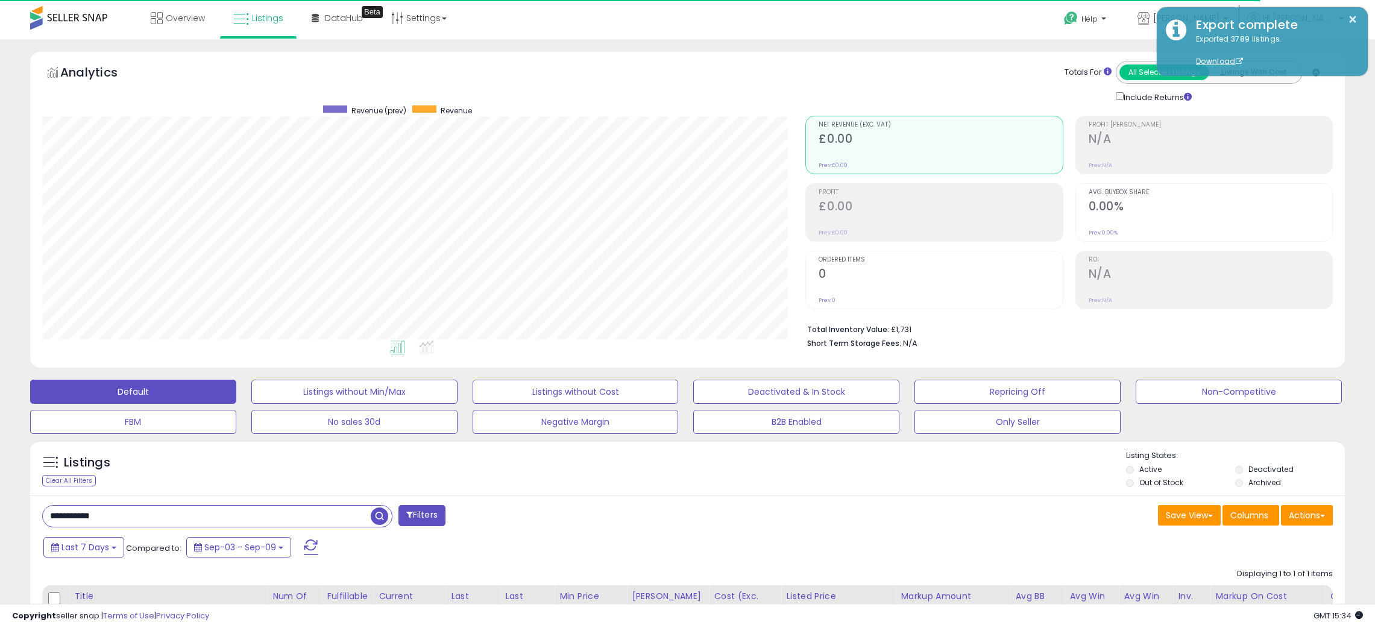 Image resolution: width=1375 pixels, height=628 pixels. Describe the element at coordinates (1145, 603) in the screenshot. I see `div: Avg Win Price` at that location.